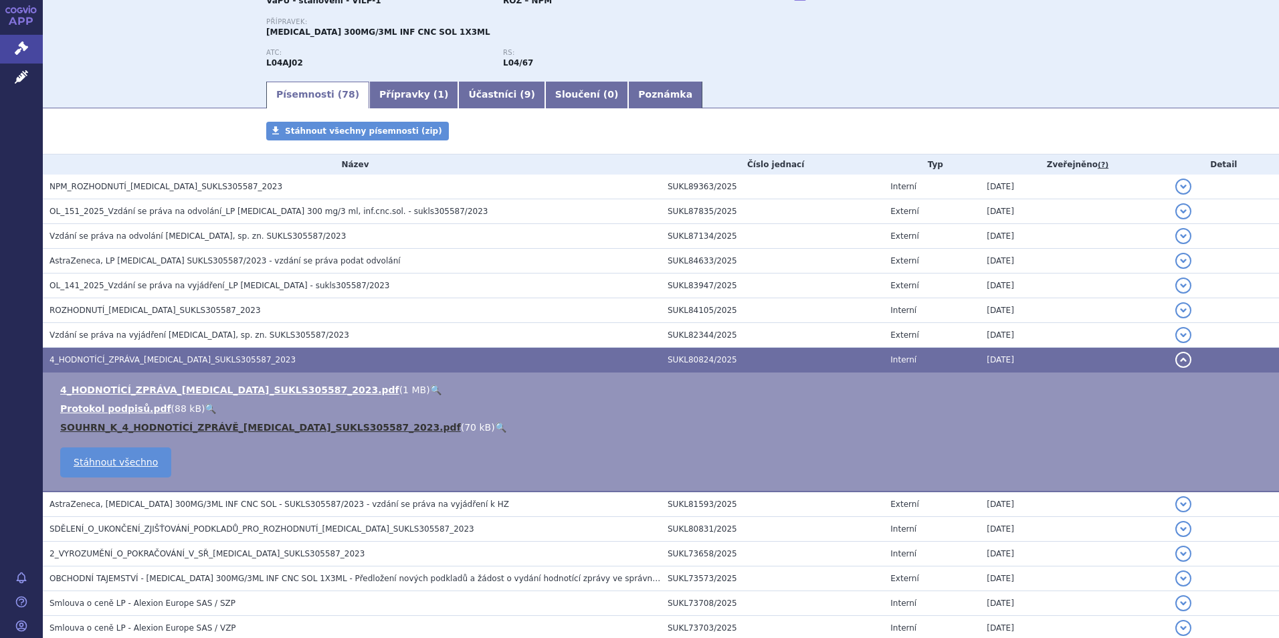  I want to click on span: 70 kB, so click(477, 427).